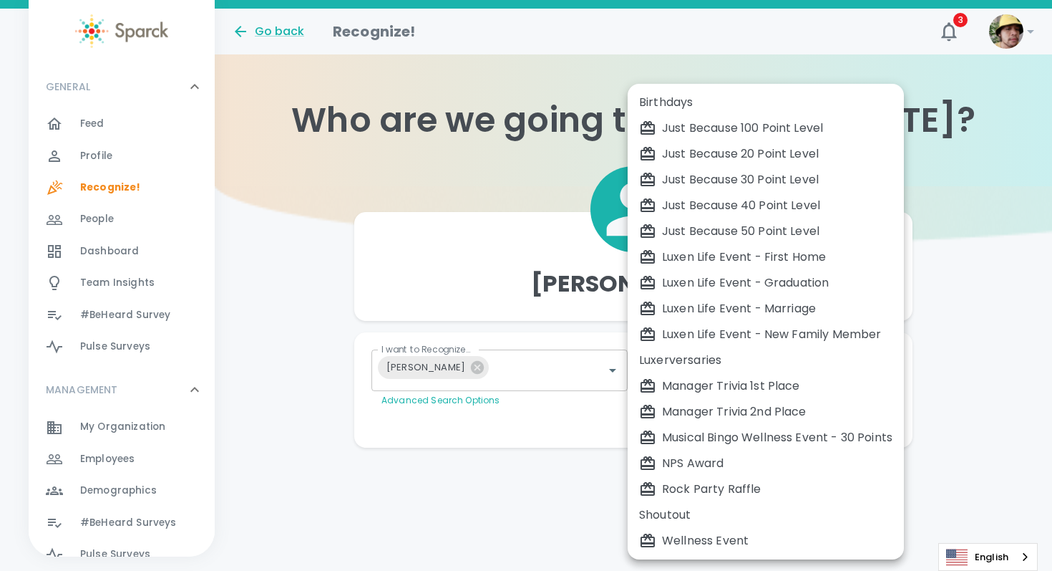 Image resolution: width=1052 pixels, height=571 pixels. Describe the element at coordinates (766, 334) in the screenshot. I see `div: Luxen Life Event - New Family Member` at that location.